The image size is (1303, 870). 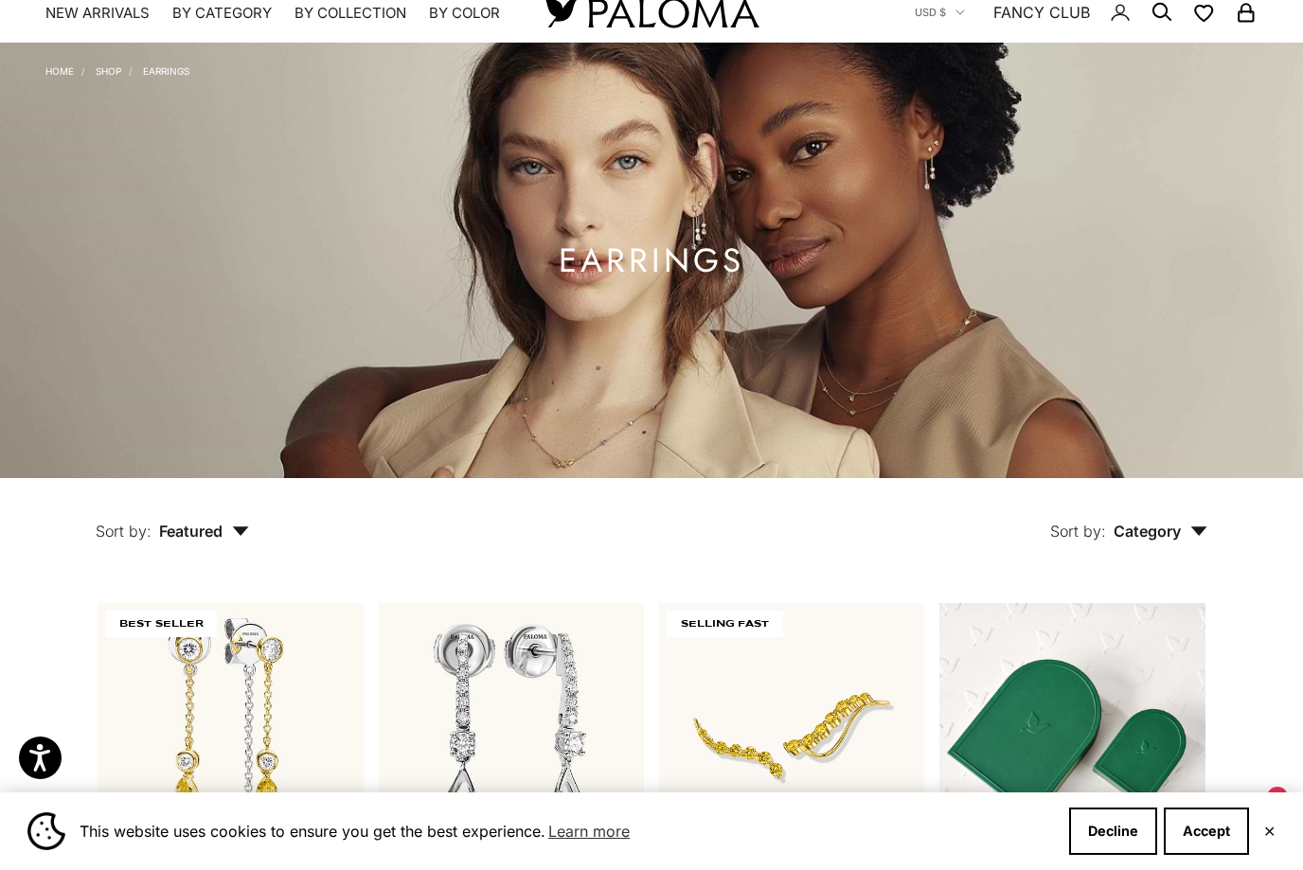 What do you see at coordinates (222, 13) in the screenshot?
I see `summary: By Category` at bounding box center [222, 13].